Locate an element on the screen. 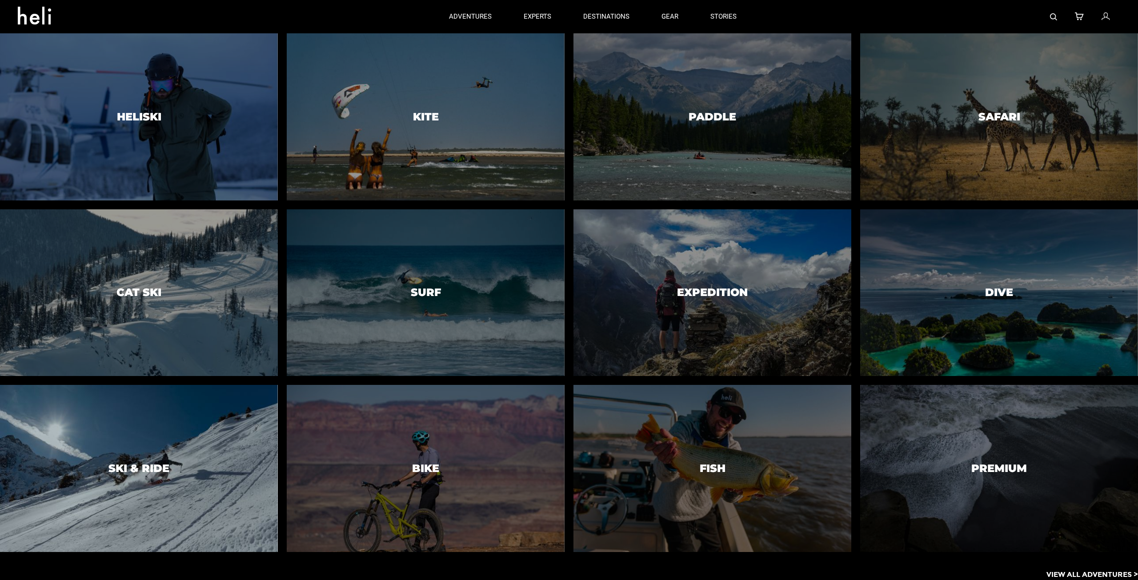  h3: Cat Ski is located at coordinates (139, 292).